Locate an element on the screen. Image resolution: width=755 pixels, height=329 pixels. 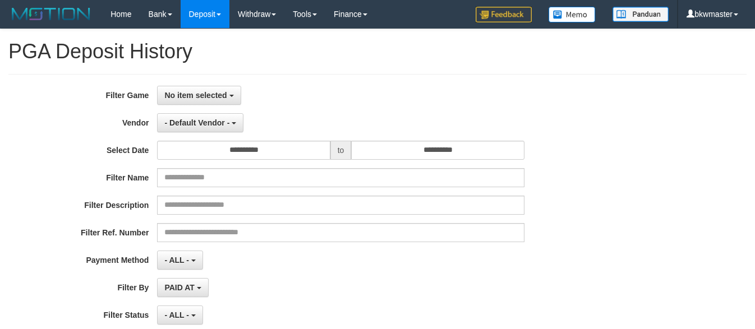
span: No item selected is located at coordinates (195, 95).